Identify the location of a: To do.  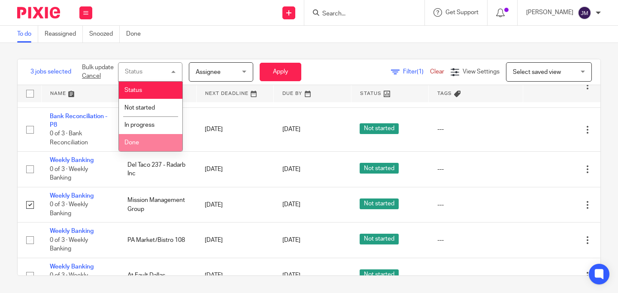
(27, 34).